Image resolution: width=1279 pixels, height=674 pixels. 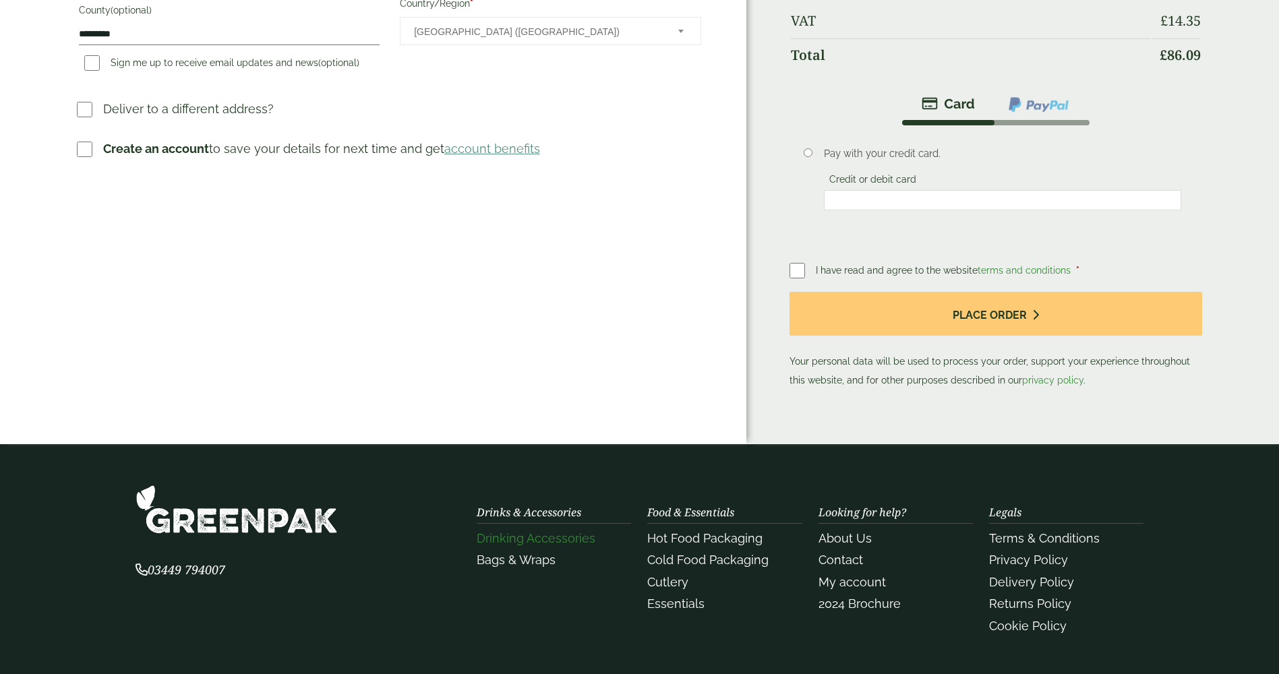 What do you see at coordinates (845, 538) in the screenshot?
I see `a: About Us` at bounding box center [845, 538].